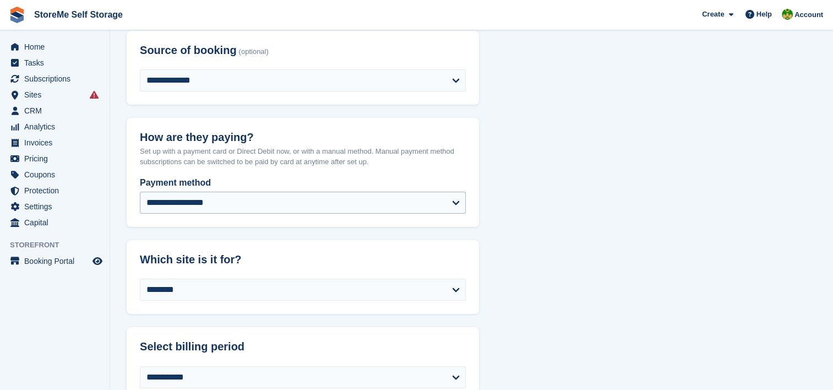 The width and height of the screenshot is (833, 390). What do you see at coordinates (57, 174) in the screenshot?
I see `span: Coupons` at bounding box center [57, 174].